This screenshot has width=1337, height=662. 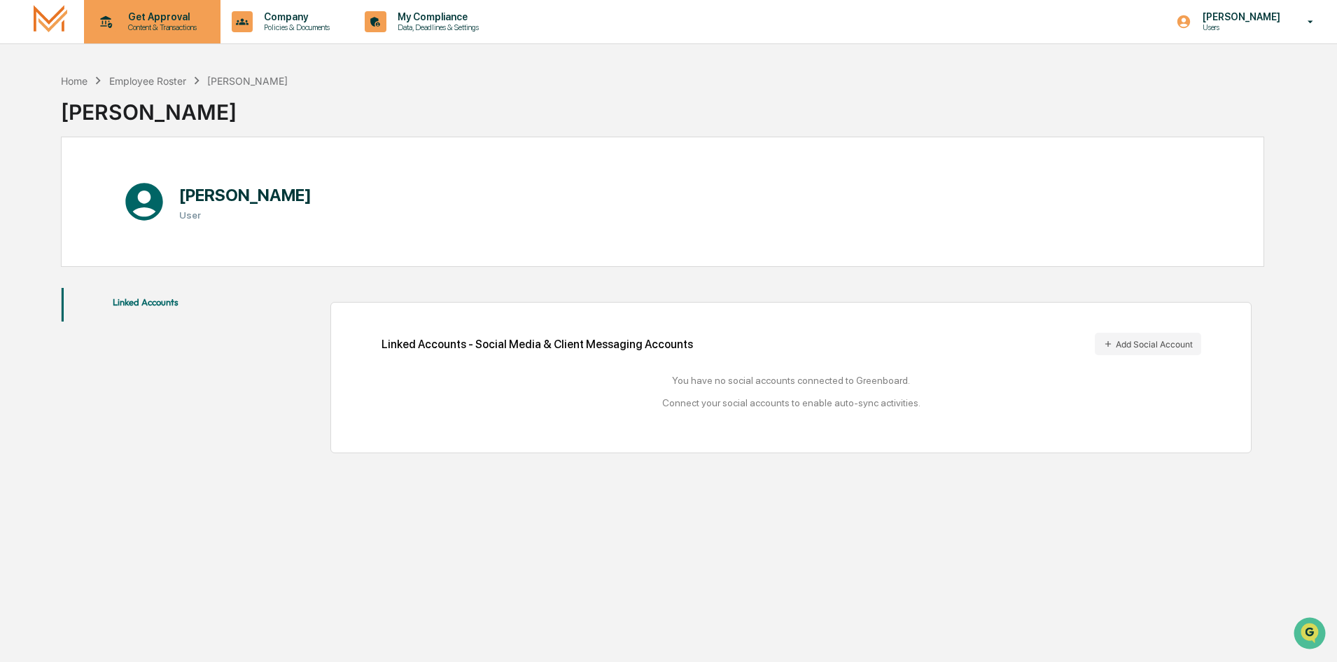 What do you see at coordinates (139, 114) in the screenshot?
I see `div: Start new chat` at bounding box center [139, 114].